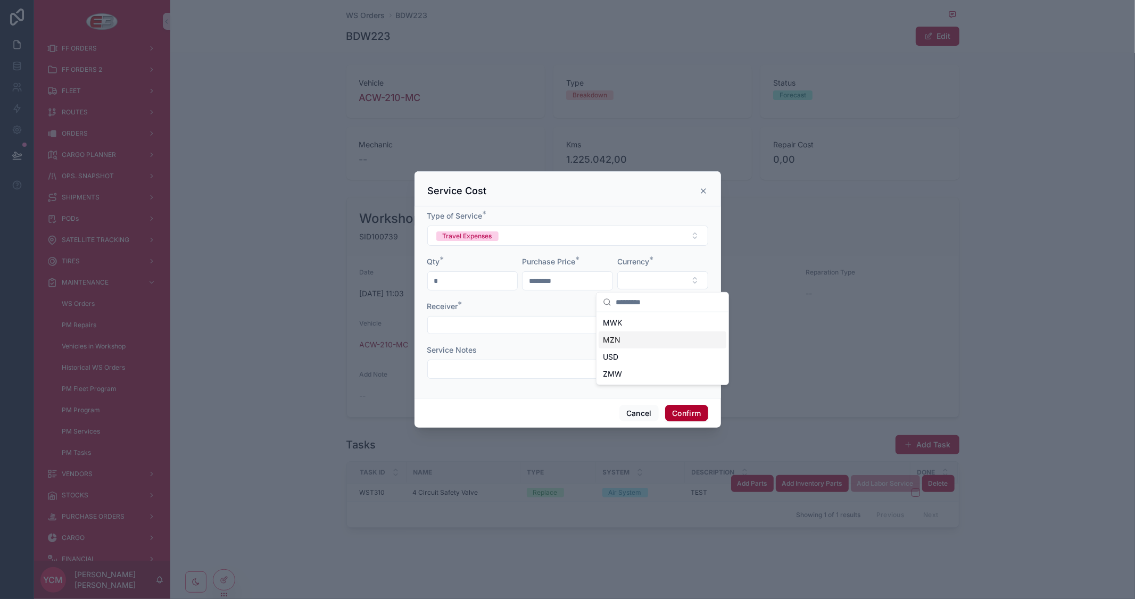  I want to click on span: Qty, so click(434, 261).